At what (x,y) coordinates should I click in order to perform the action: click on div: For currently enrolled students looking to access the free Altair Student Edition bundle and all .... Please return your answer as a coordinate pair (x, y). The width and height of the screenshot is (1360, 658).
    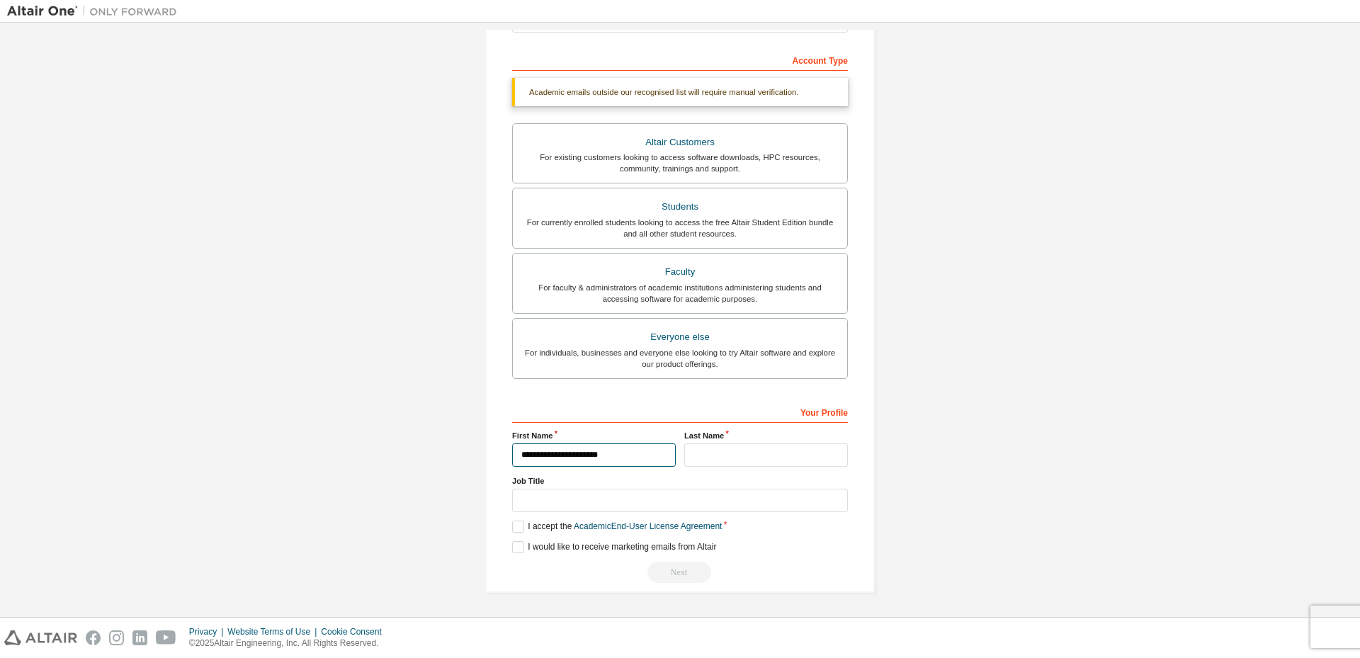
    Looking at the image, I should click on (680, 228).